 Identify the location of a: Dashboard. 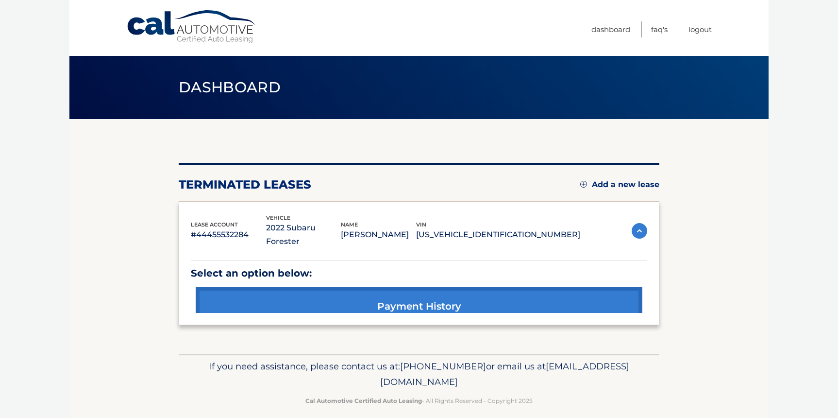
(611, 29).